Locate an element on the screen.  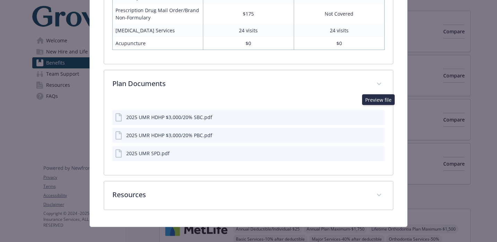
td: $175 is located at coordinates (248, 14).